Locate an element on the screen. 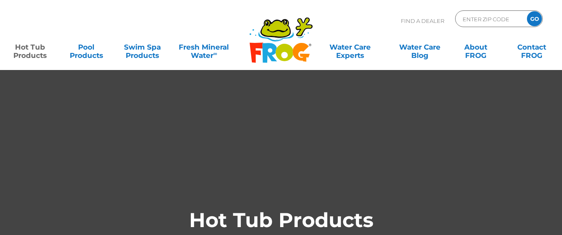 This screenshot has height=235, width=562. a: Water CareExperts is located at coordinates (350, 47).